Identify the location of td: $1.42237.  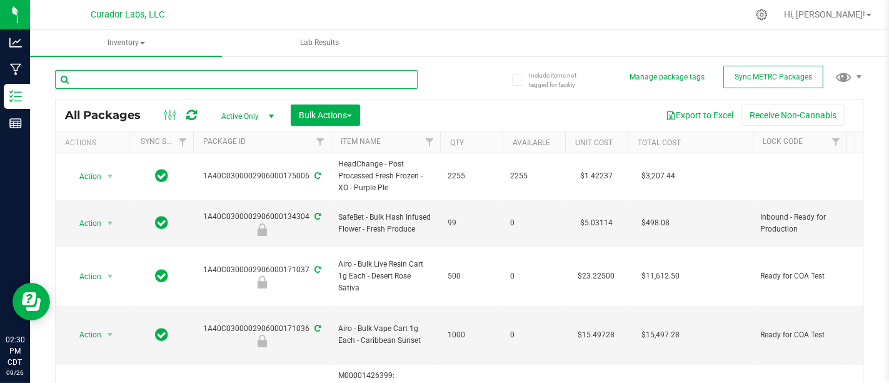
(597, 176).